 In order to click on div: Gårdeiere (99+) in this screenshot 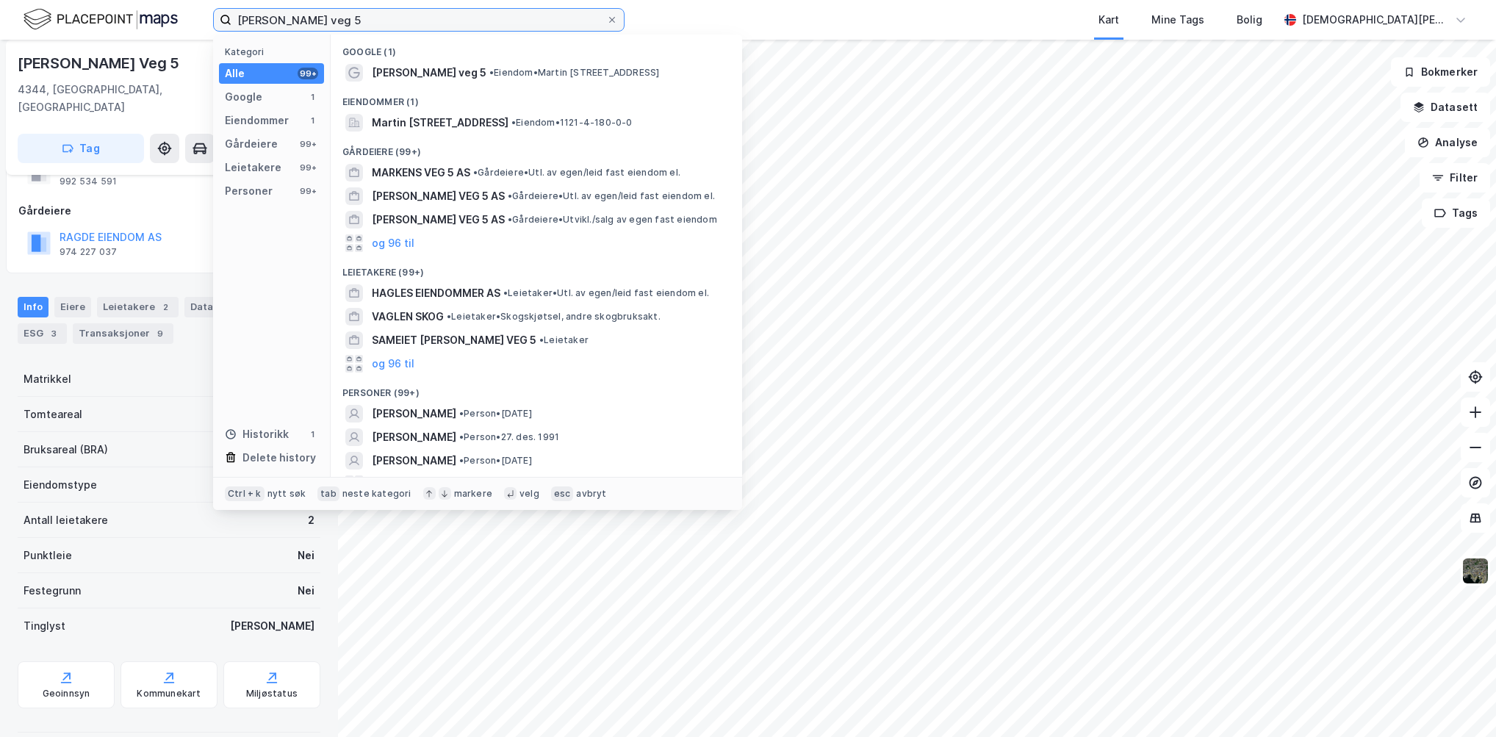, I will do `click(536, 148)`.